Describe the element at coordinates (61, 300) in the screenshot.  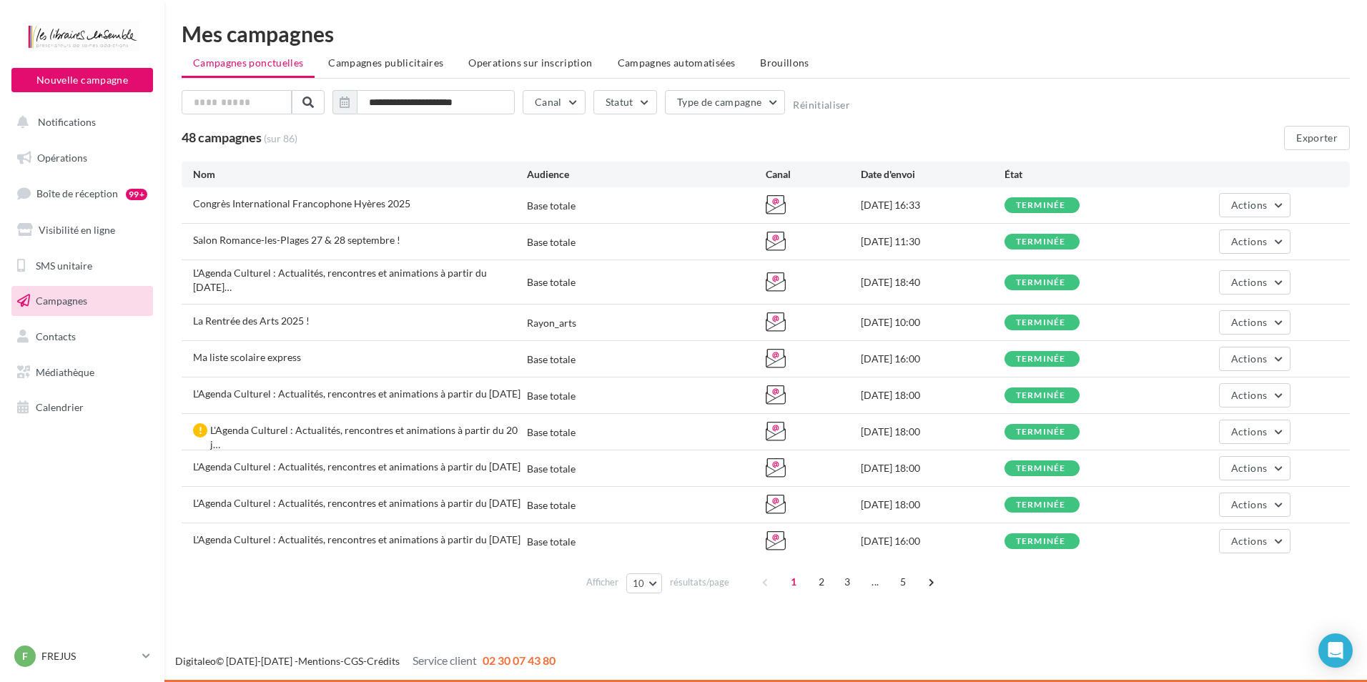
I see `span: Campagnes` at that location.